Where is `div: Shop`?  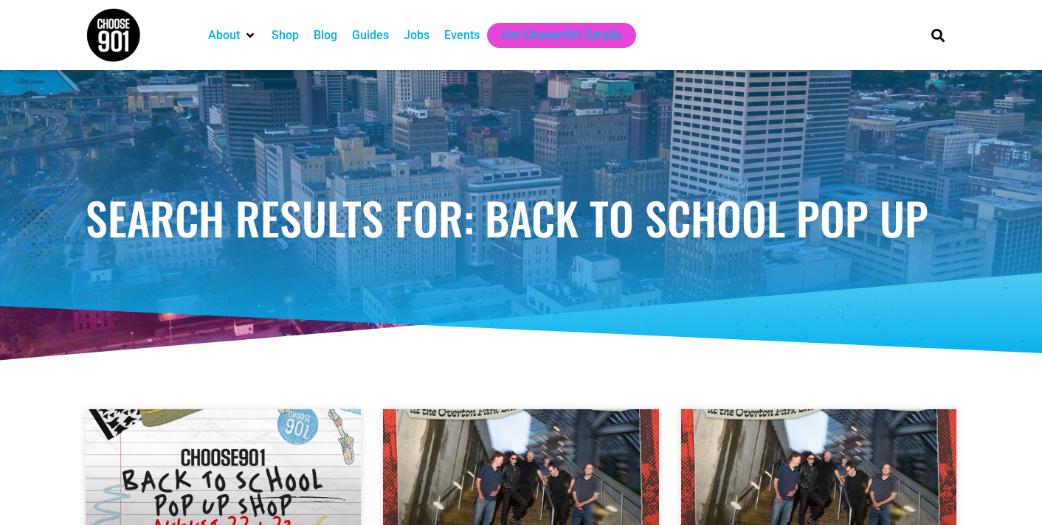 div: Shop is located at coordinates (285, 35).